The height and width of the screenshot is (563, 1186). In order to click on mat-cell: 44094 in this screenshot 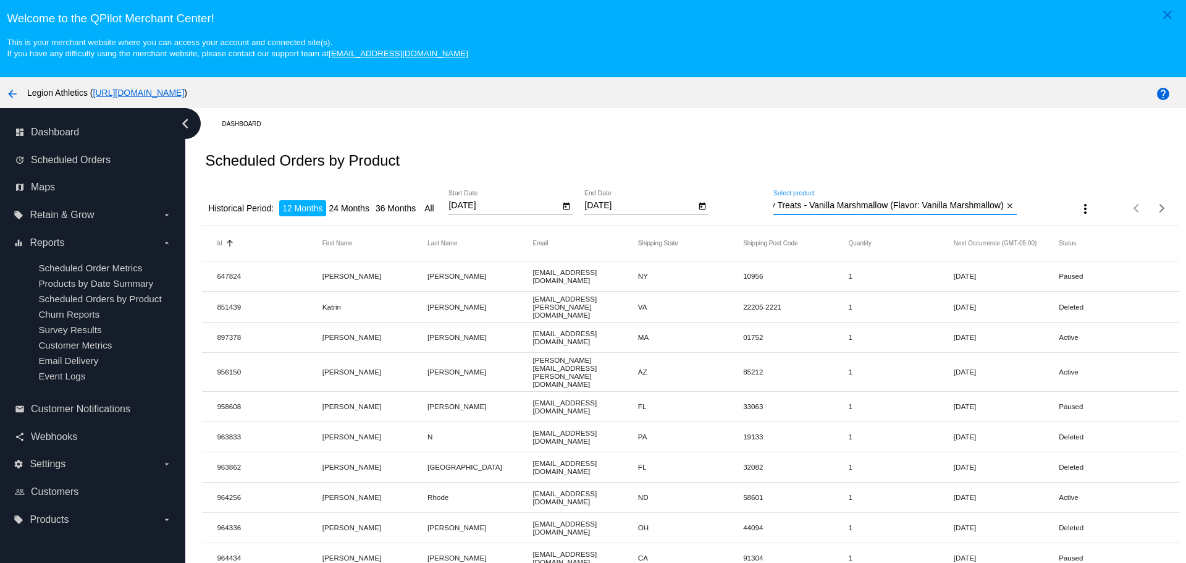, I will do `click(795, 527)`.